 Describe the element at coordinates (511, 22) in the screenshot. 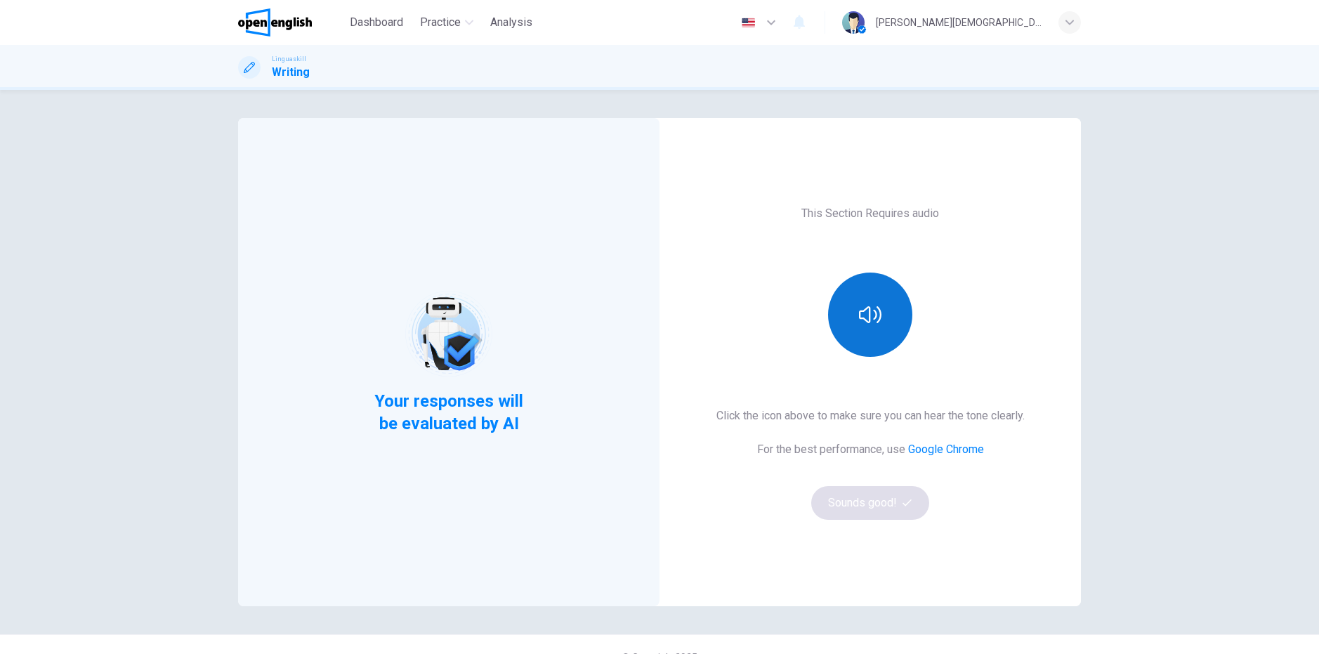

I see `span: Analysis` at that location.